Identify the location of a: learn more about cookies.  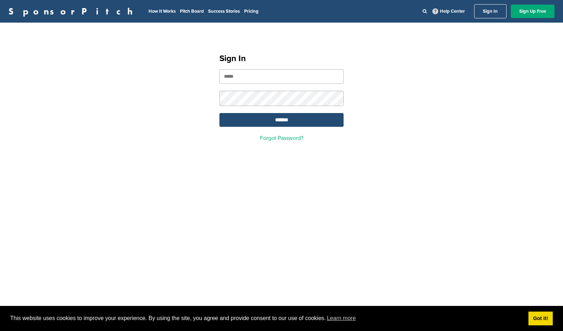
(342, 318).